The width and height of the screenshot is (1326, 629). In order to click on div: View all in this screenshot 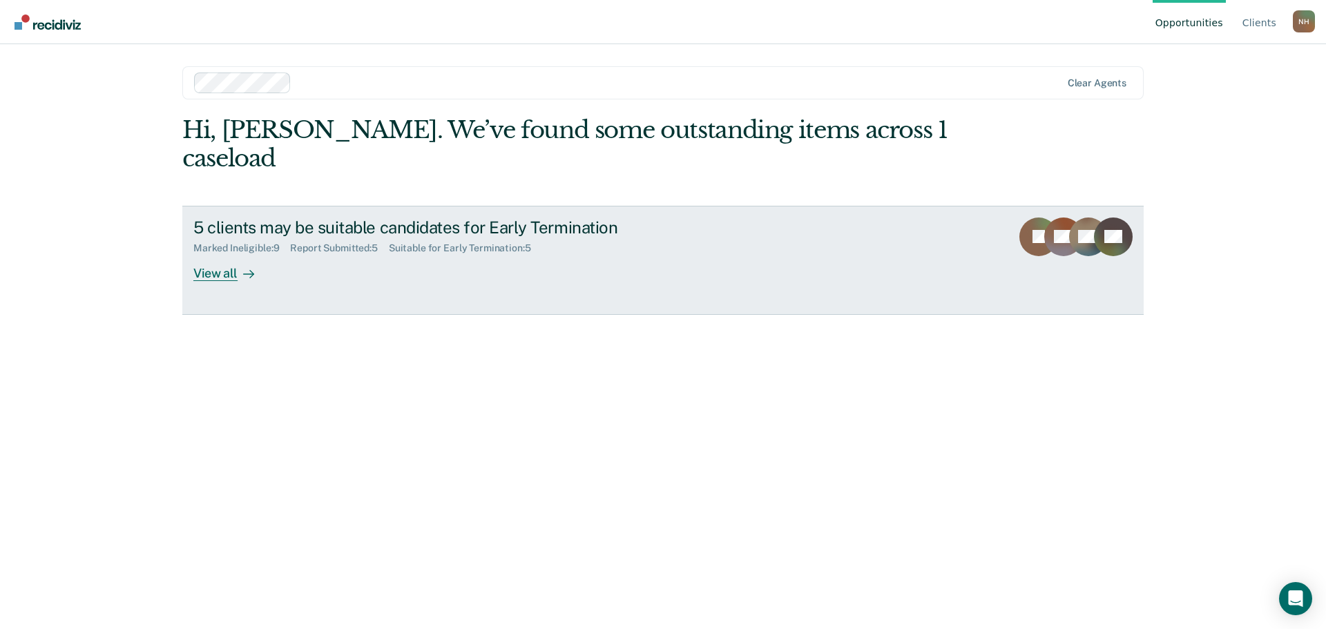, I will do `click(232, 267)`.